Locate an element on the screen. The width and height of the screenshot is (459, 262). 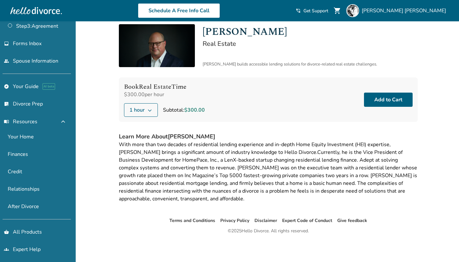
span: Resources is located at coordinates (21, 121).